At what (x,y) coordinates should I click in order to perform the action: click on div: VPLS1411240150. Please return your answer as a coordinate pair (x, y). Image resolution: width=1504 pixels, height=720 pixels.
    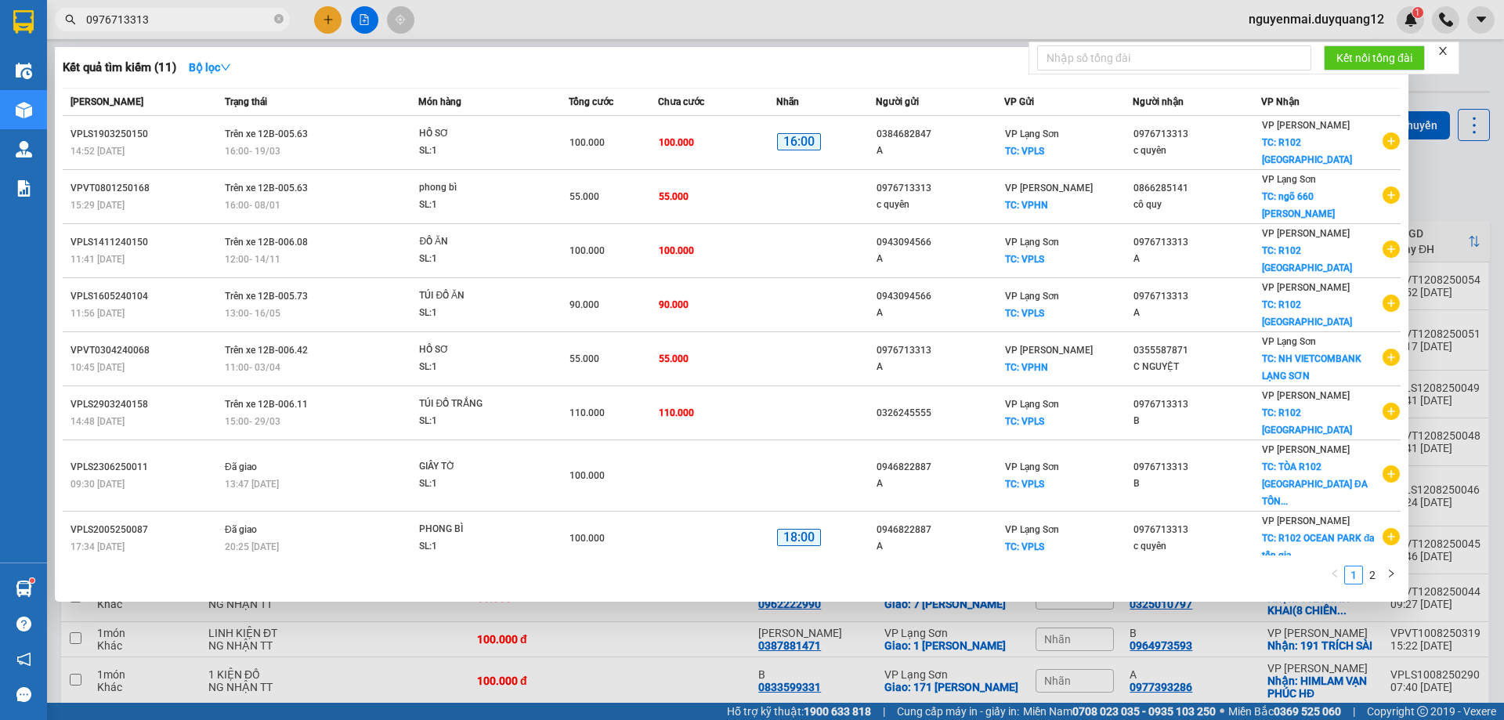
    Looking at the image, I should click on (145, 242).